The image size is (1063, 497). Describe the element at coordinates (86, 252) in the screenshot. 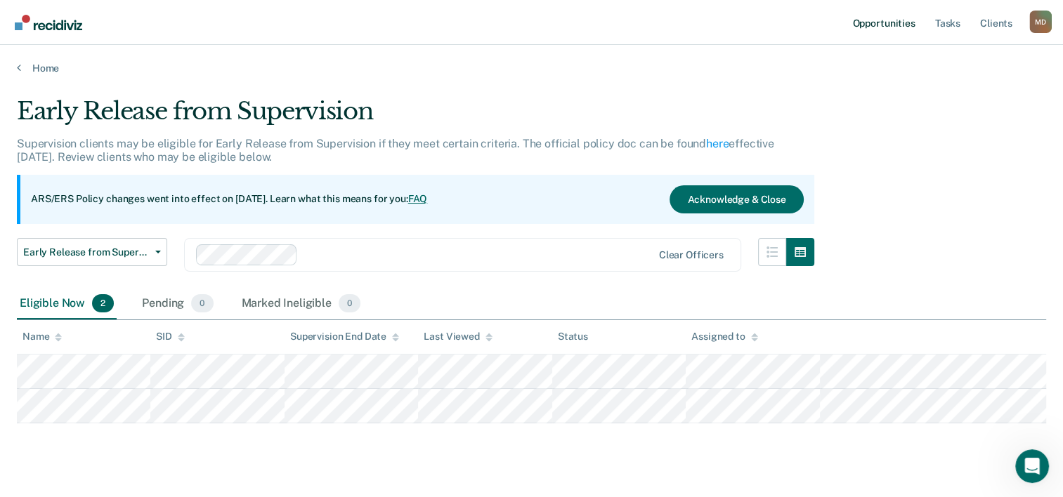

I see `span: Early Release from Supervision` at that location.